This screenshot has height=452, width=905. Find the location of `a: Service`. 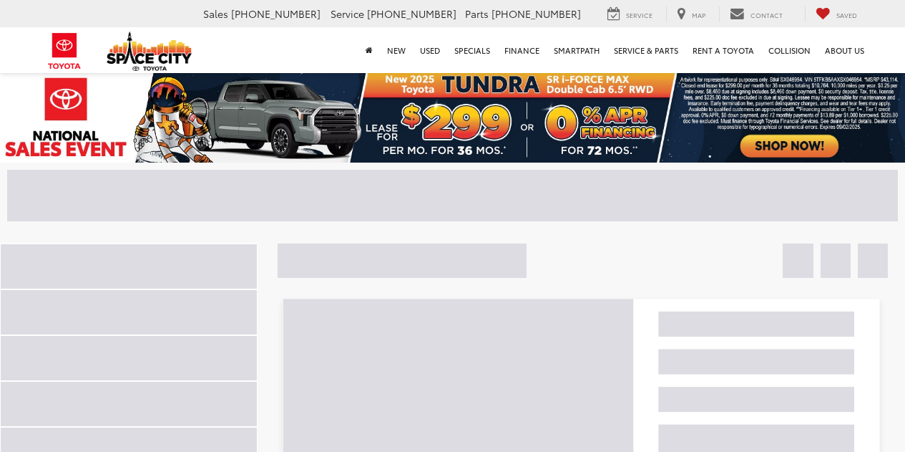

a: Service is located at coordinates (630, 14).